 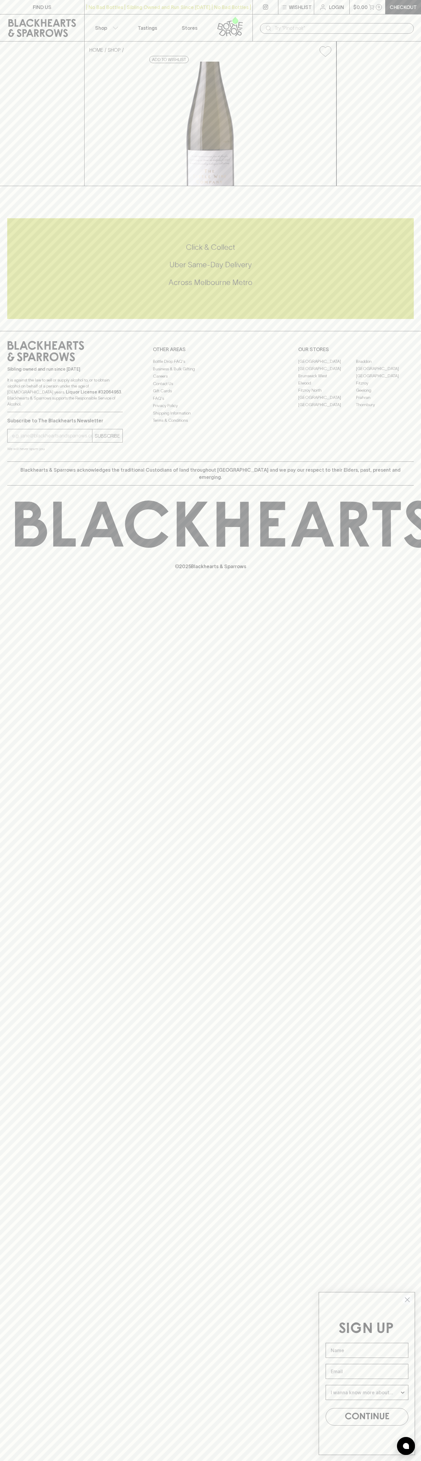 What do you see at coordinates (42, 7) in the screenshot?
I see `p: FIND US` at bounding box center [42, 7].